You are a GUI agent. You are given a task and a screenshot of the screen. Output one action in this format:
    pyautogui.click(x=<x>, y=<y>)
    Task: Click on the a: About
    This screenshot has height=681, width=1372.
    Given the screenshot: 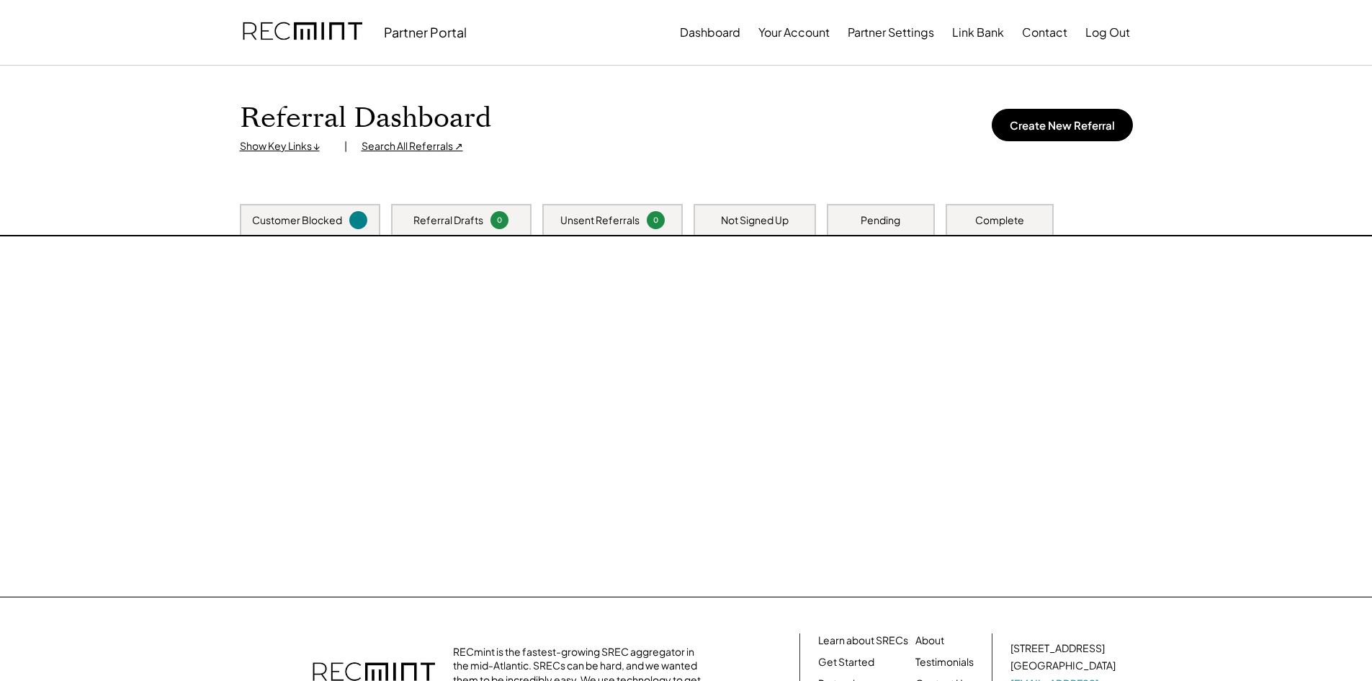 What is the action you would take?
    pyautogui.click(x=930, y=640)
    